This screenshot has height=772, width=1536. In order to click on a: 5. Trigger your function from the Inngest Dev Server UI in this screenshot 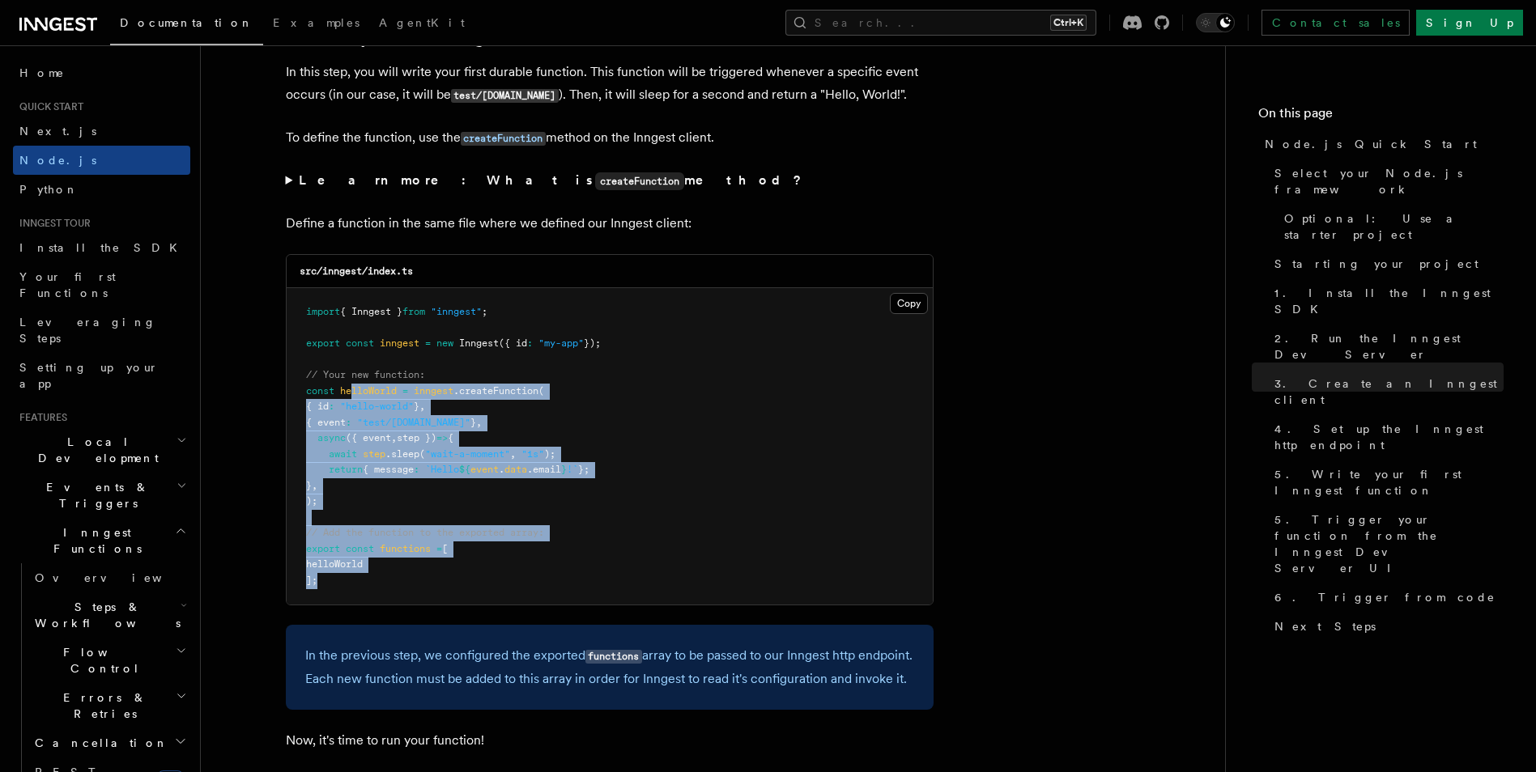, I will do `click(1385, 544)`.